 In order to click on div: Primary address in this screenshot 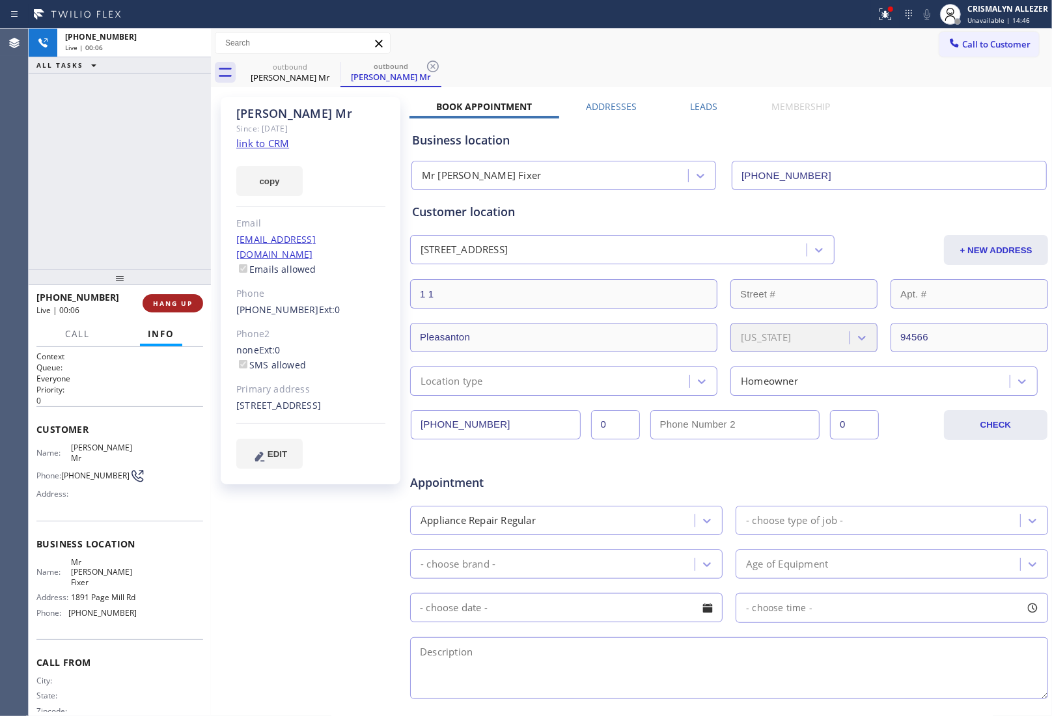, I will do `click(311, 389)`.